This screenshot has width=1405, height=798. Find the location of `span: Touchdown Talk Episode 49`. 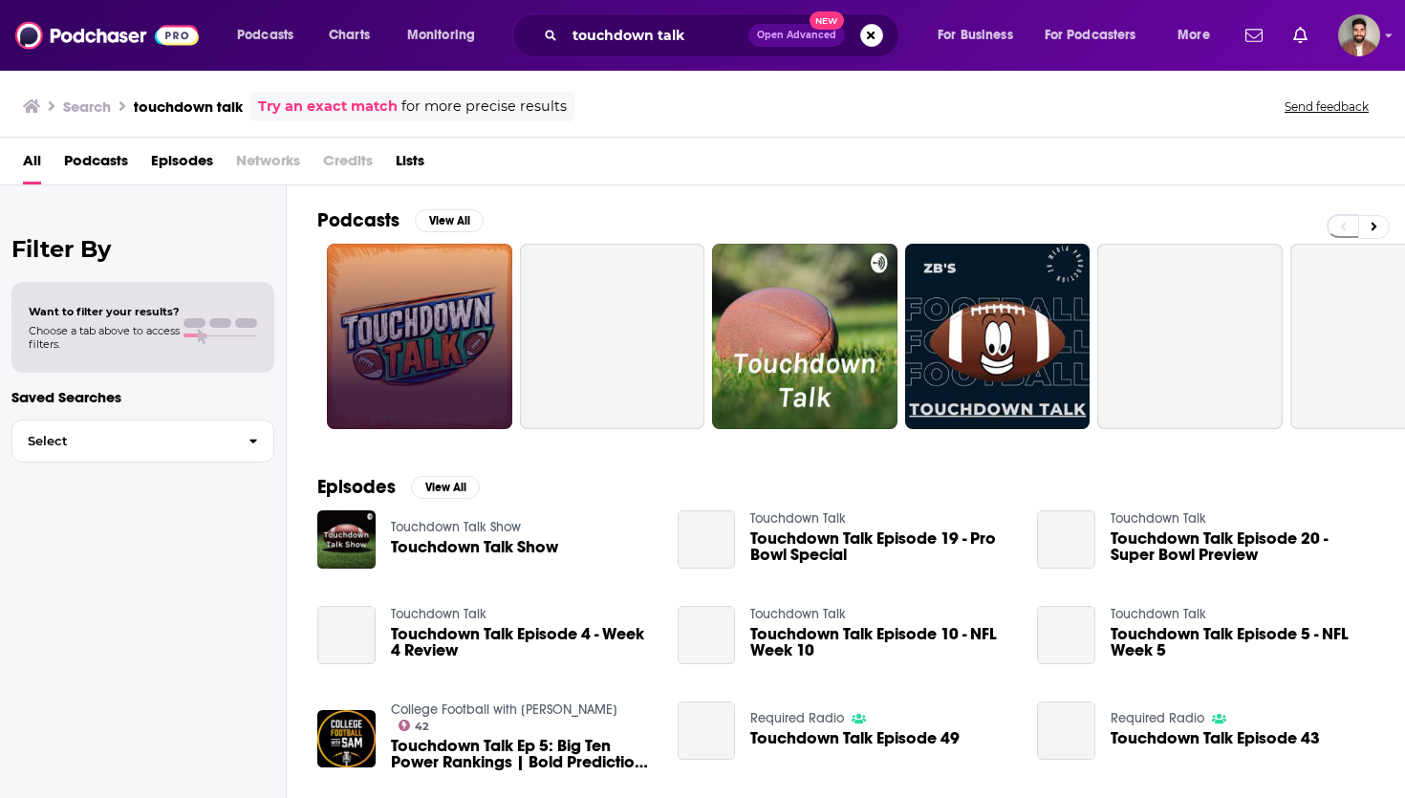

span: Touchdown Talk Episode 49 is located at coordinates (854, 738).